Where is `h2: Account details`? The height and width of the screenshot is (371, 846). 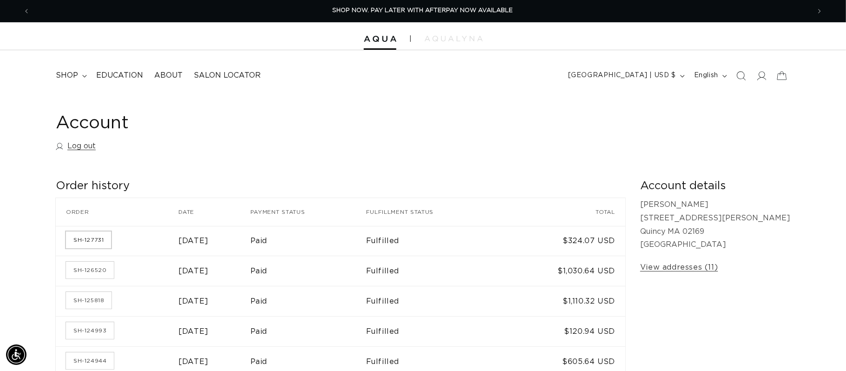
h2: Account details is located at coordinates (715, 186).